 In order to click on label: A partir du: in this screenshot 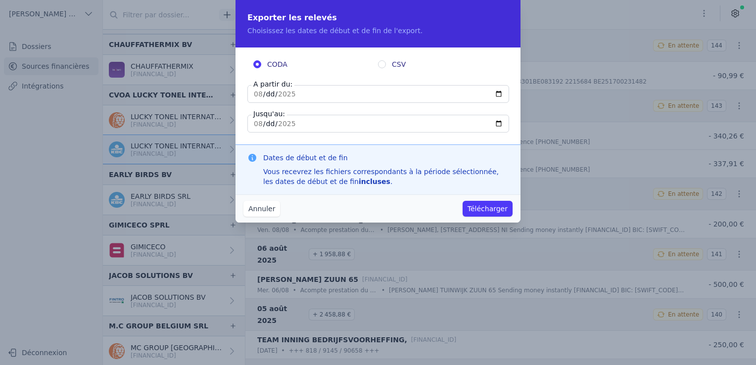, I will do `click(273, 84)`.